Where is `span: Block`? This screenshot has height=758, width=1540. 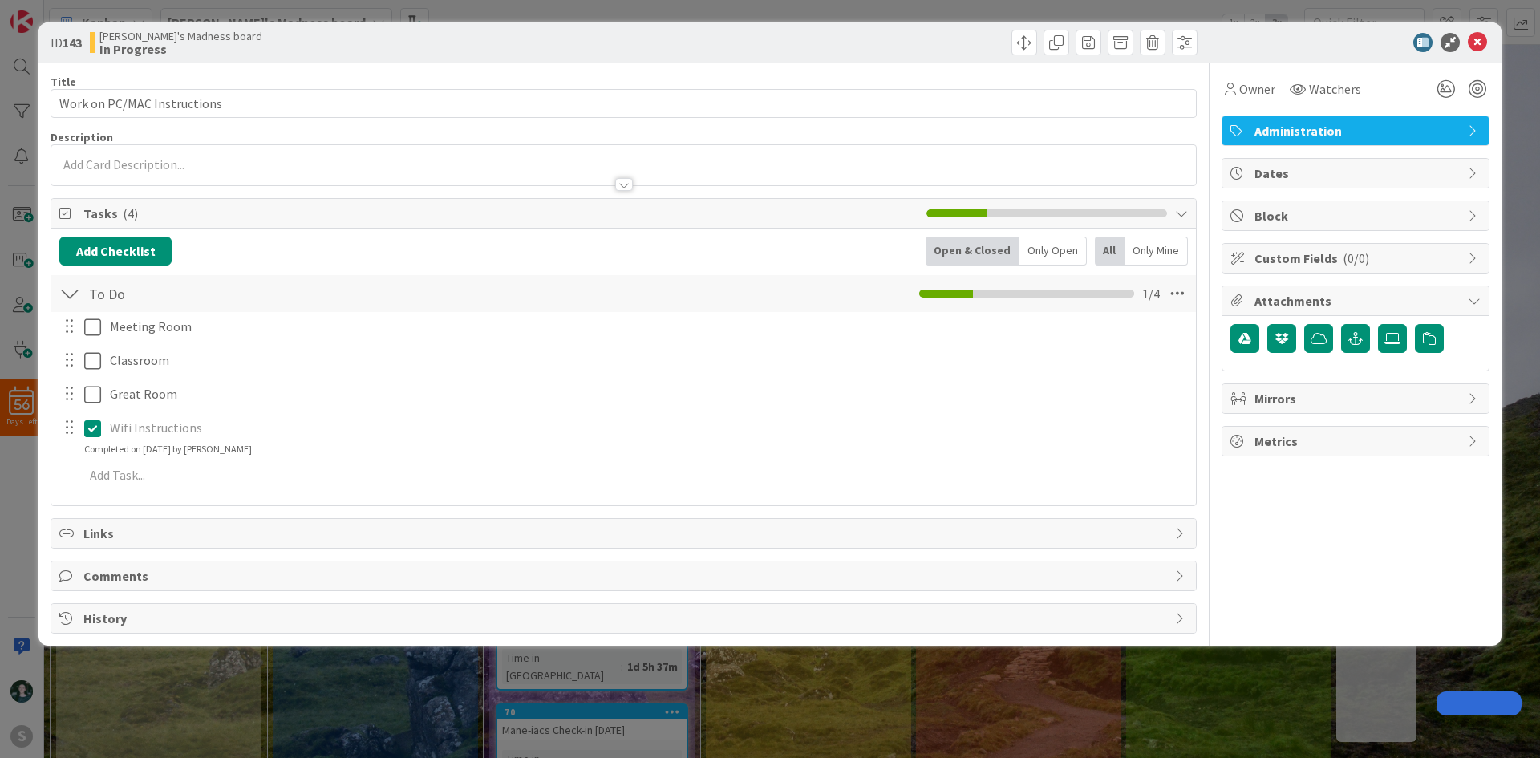
span: Block is located at coordinates (1358, 216).